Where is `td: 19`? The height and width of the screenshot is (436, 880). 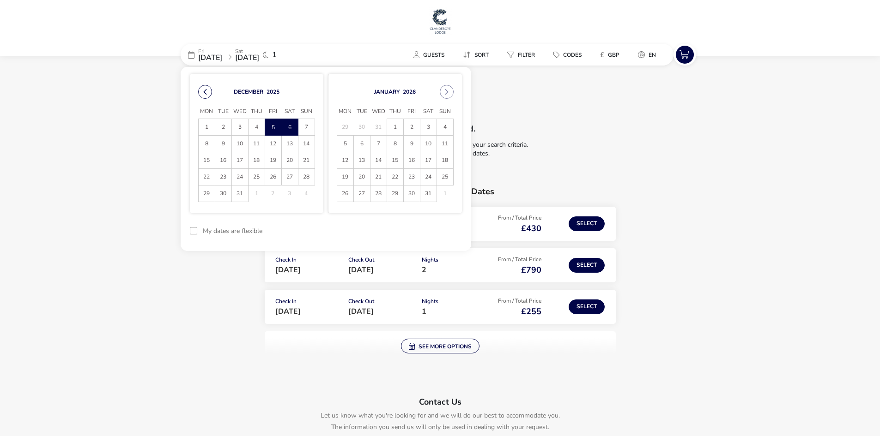 td: 19 is located at coordinates (273, 161).